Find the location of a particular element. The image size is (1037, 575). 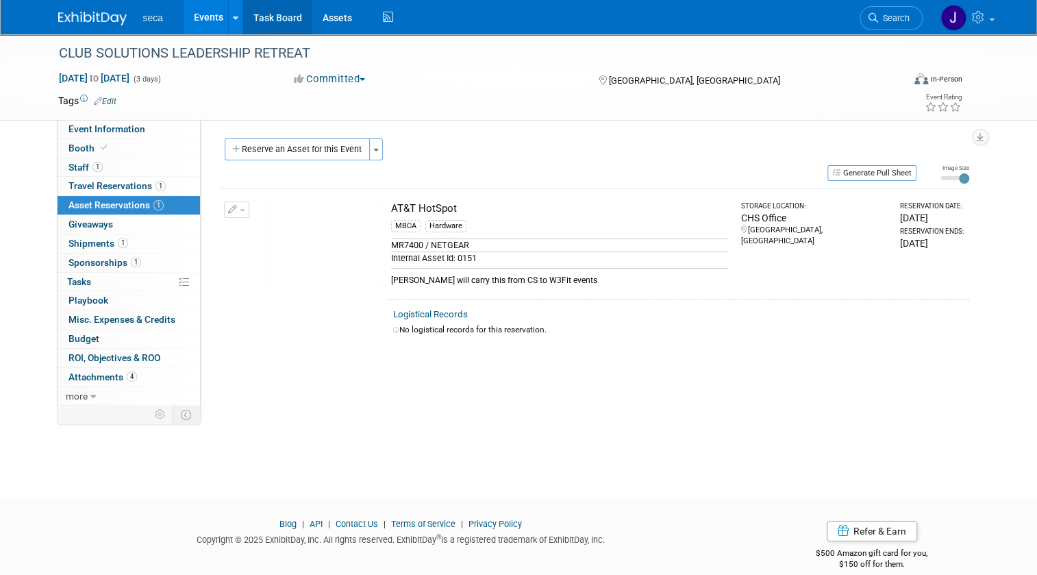

span: Shipments is located at coordinates (98, 243).